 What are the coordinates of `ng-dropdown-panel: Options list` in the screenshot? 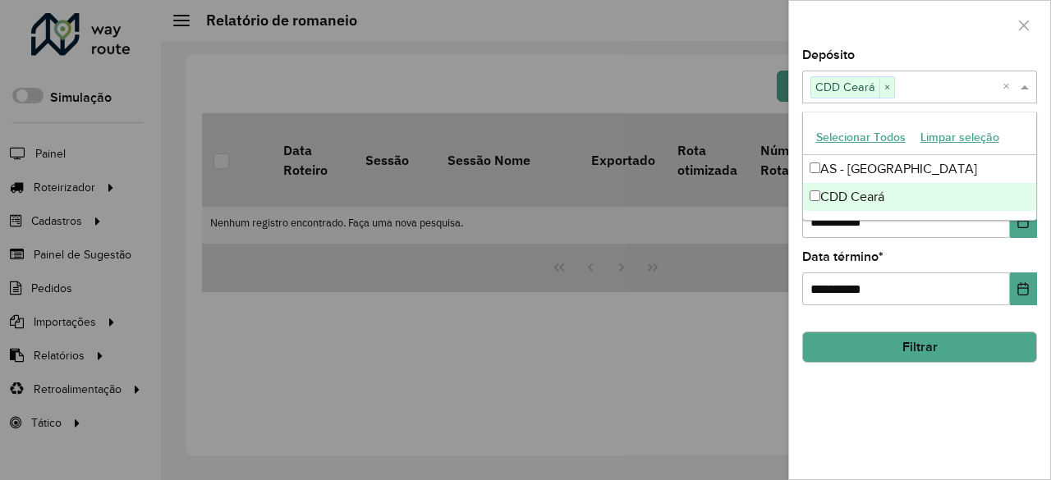 It's located at (920, 166).